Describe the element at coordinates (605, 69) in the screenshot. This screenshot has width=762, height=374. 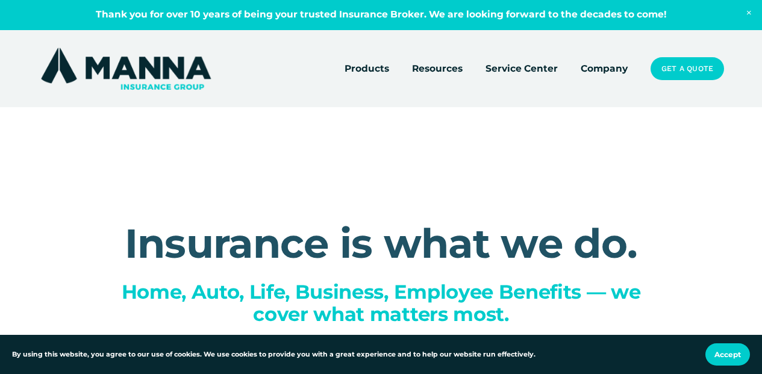
I see `a: Company` at that location.